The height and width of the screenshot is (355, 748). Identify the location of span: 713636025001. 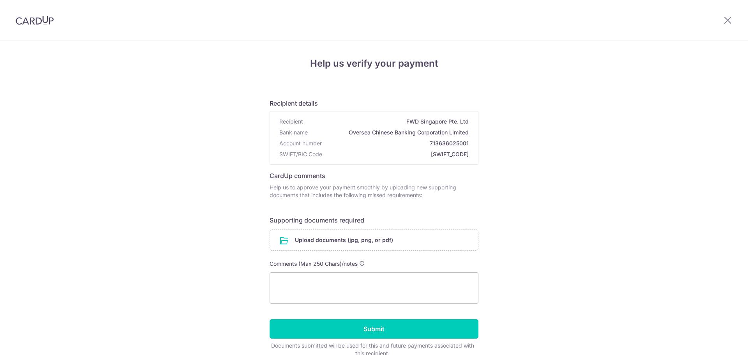
(397, 143).